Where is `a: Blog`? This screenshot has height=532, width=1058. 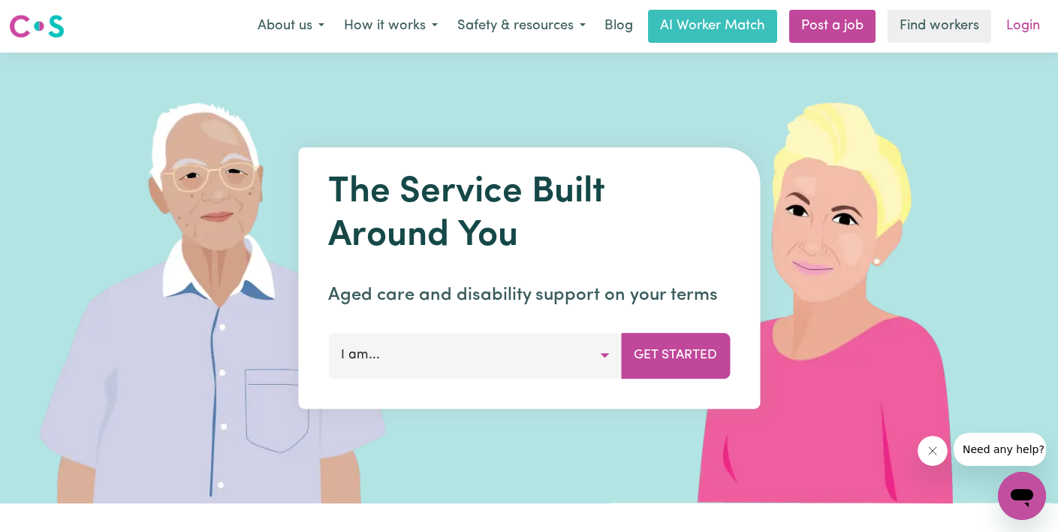 a: Blog is located at coordinates (619, 26).